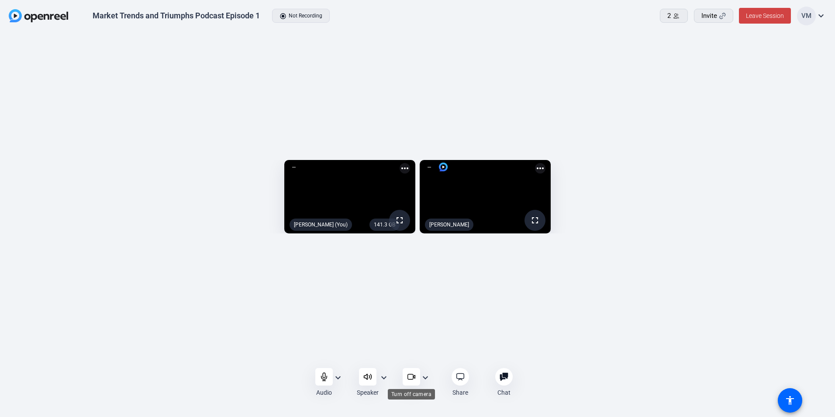 The height and width of the screenshot is (417, 835). Describe the element at coordinates (368, 392) in the screenshot. I see `div: Speaker` at that location.